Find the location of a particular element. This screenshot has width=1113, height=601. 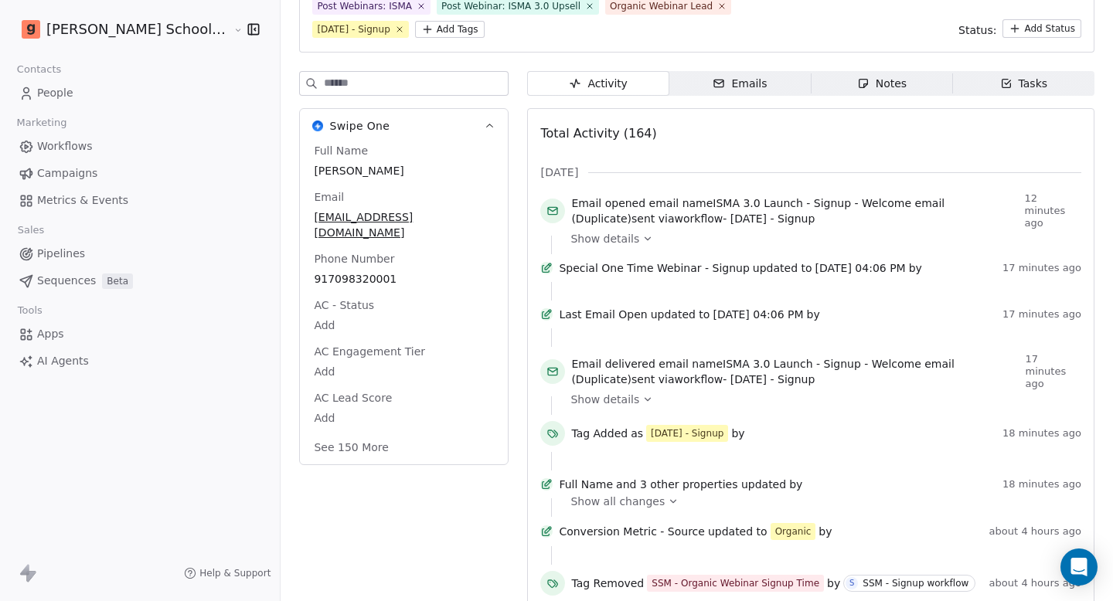

span: Sales is located at coordinates (31, 230).